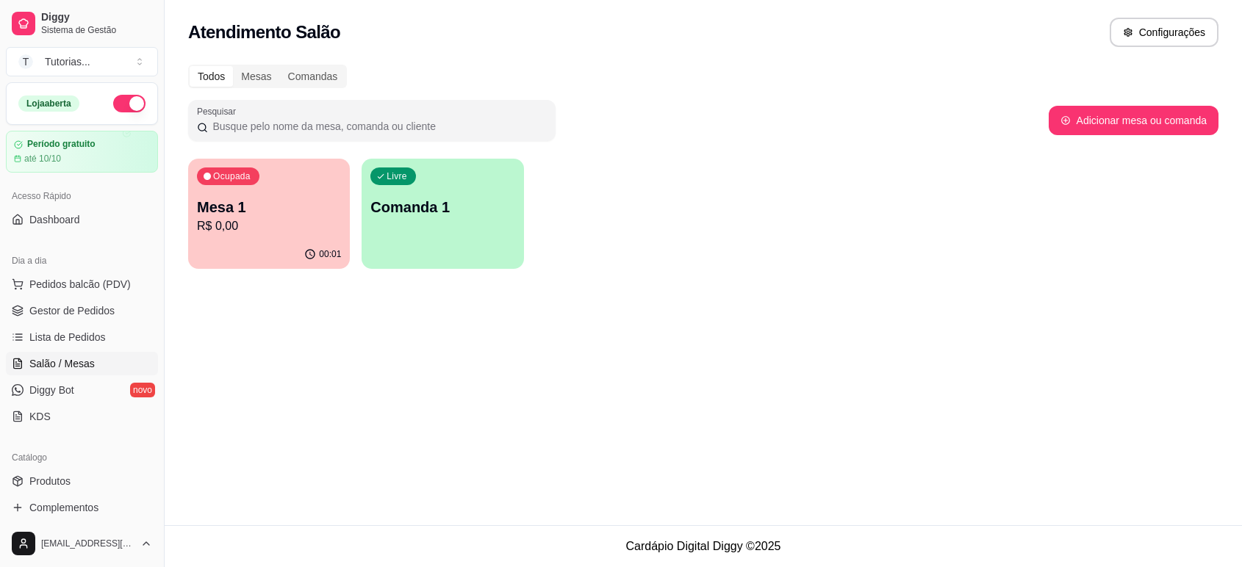 The height and width of the screenshot is (567, 1242). I want to click on button: Adicionar mesa ou comanda, so click(1133, 120).